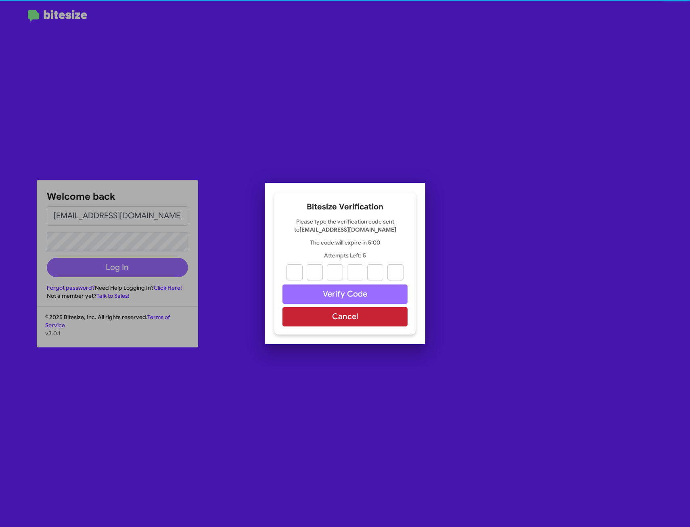 The image size is (690, 527). Describe the element at coordinates (345, 207) in the screenshot. I see `h2: Bitesize Verification` at that location.